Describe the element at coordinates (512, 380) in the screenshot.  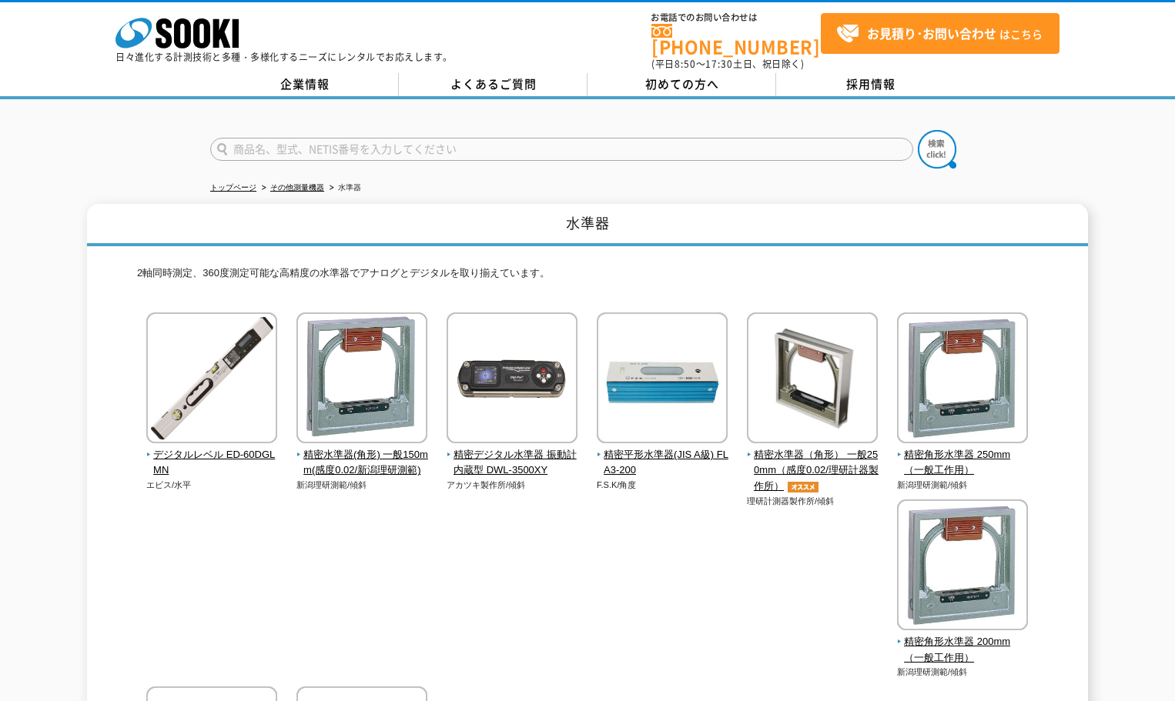
I see `img: 精密デジタル水準器 振動計内蔵型 DWL-3500XY` at that location.